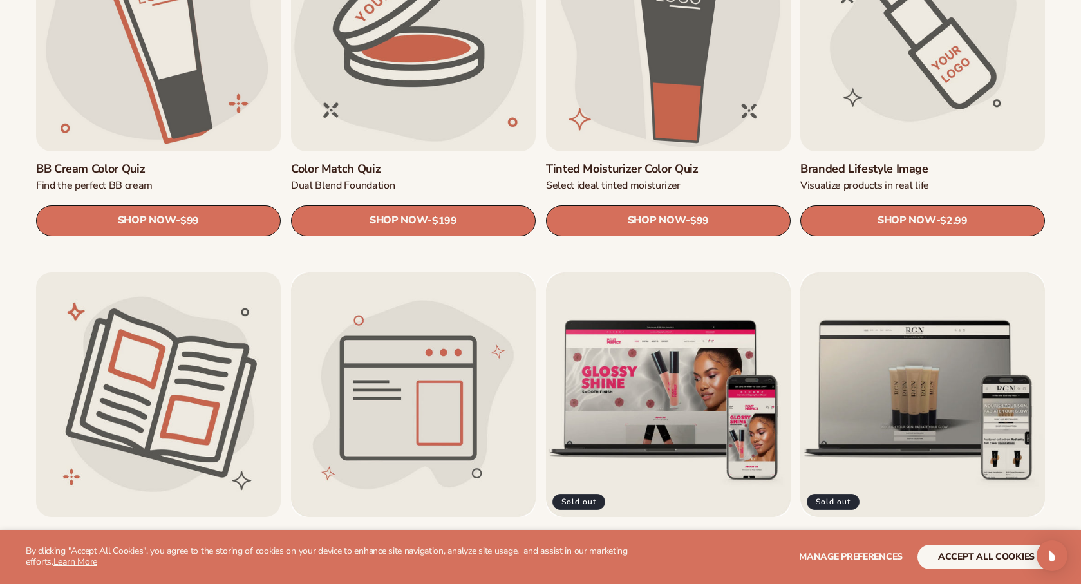 The image size is (1081, 584). I want to click on a: Branded catalog, so click(158, 534).